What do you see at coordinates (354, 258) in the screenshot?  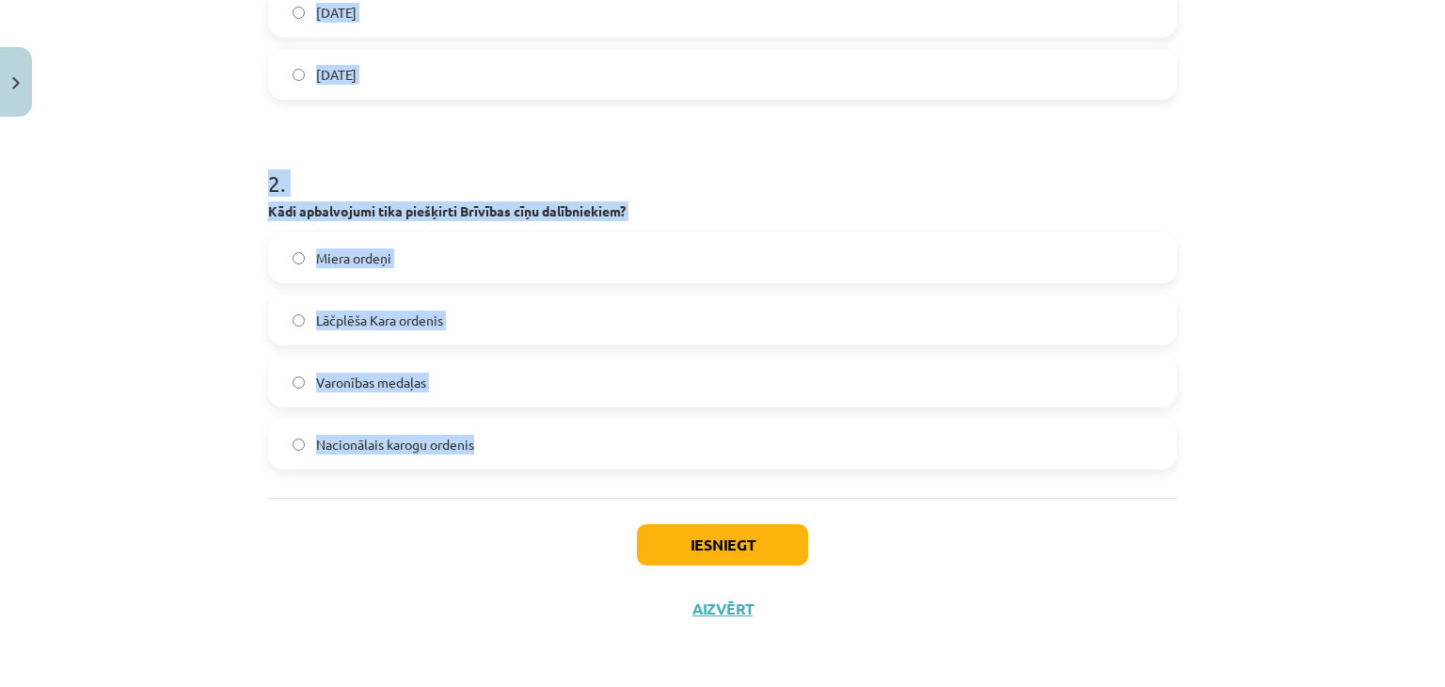 I see `span: Miera ordeņi` at bounding box center [354, 258].